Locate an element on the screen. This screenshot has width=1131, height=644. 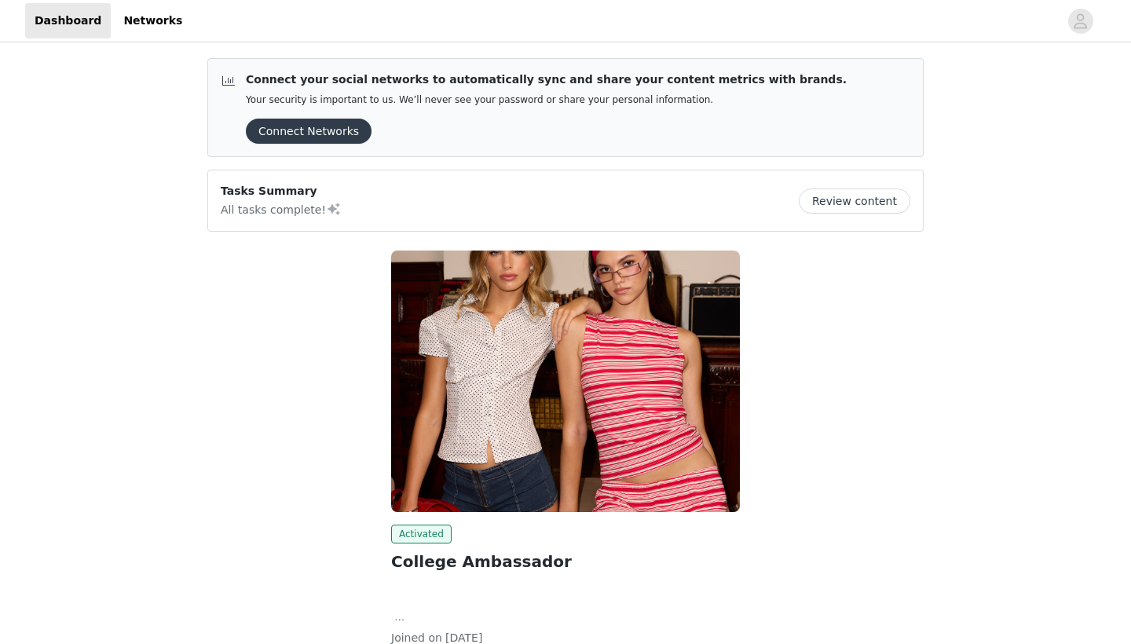
img: Edikted is located at coordinates (566, 381).